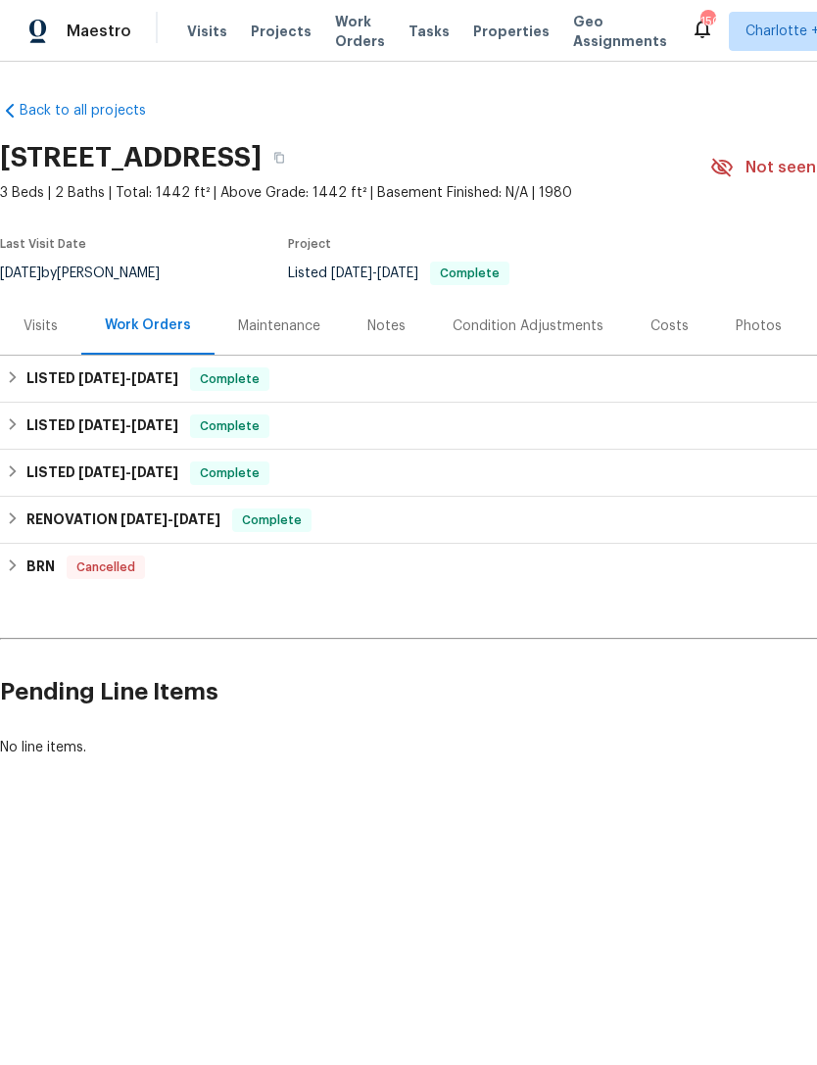  I want to click on div: Condition Adjustments, so click(528, 326).